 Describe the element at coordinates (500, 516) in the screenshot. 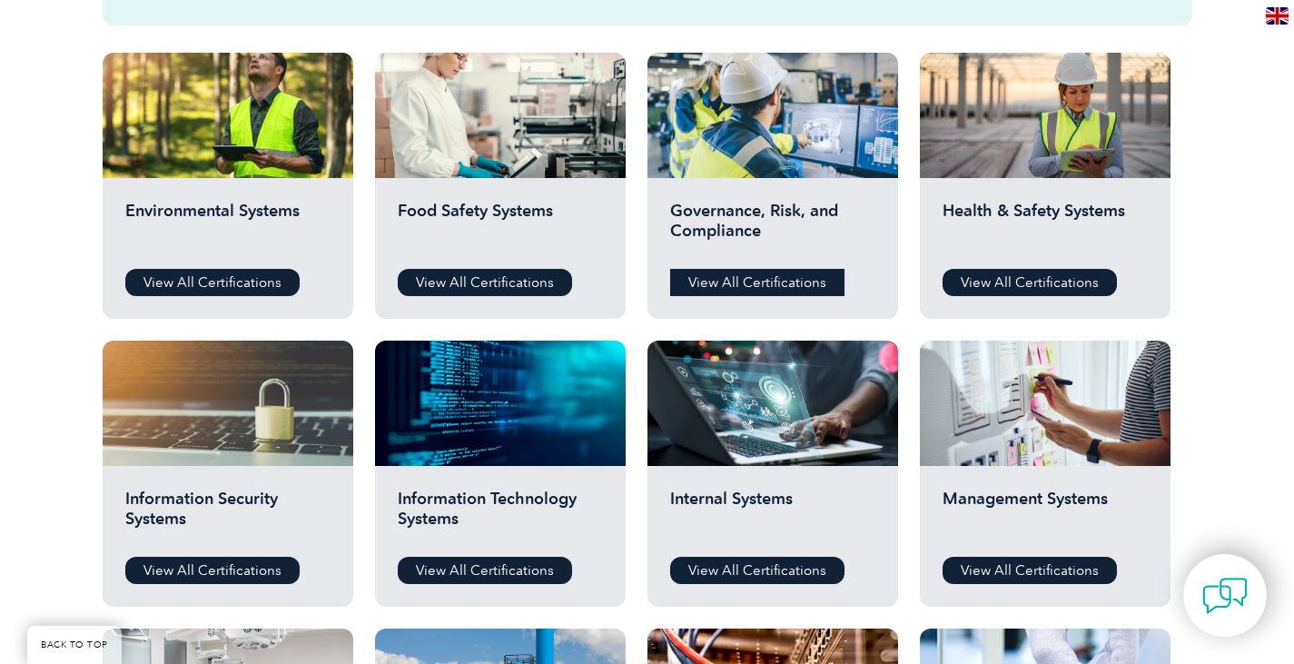

I see `h2: Information Technology Systems` at that location.